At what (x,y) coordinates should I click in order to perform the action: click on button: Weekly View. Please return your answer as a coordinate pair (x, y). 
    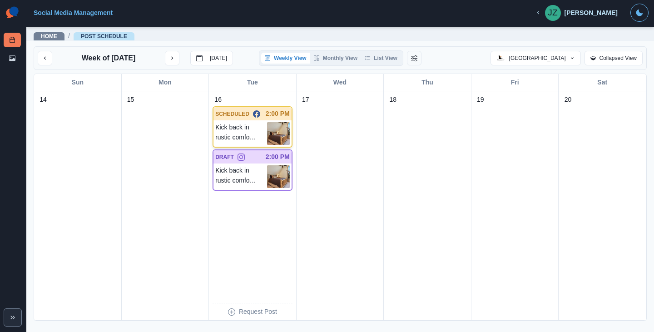
    Looking at the image, I should click on (286, 58).